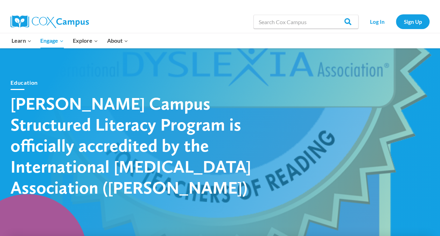 The width and height of the screenshot is (440, 236). I want to click on input: Search Cox Campus, so click(306, 22).